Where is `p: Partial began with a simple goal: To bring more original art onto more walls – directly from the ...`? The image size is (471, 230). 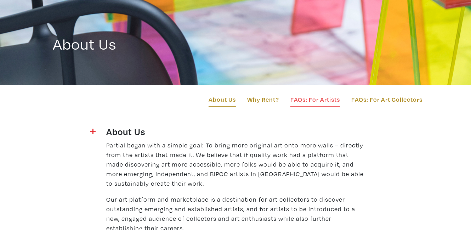
p: Partial began with a simple goal: To bring more original art onto more walls – directly from the ... is located at coordinates (235, 164).